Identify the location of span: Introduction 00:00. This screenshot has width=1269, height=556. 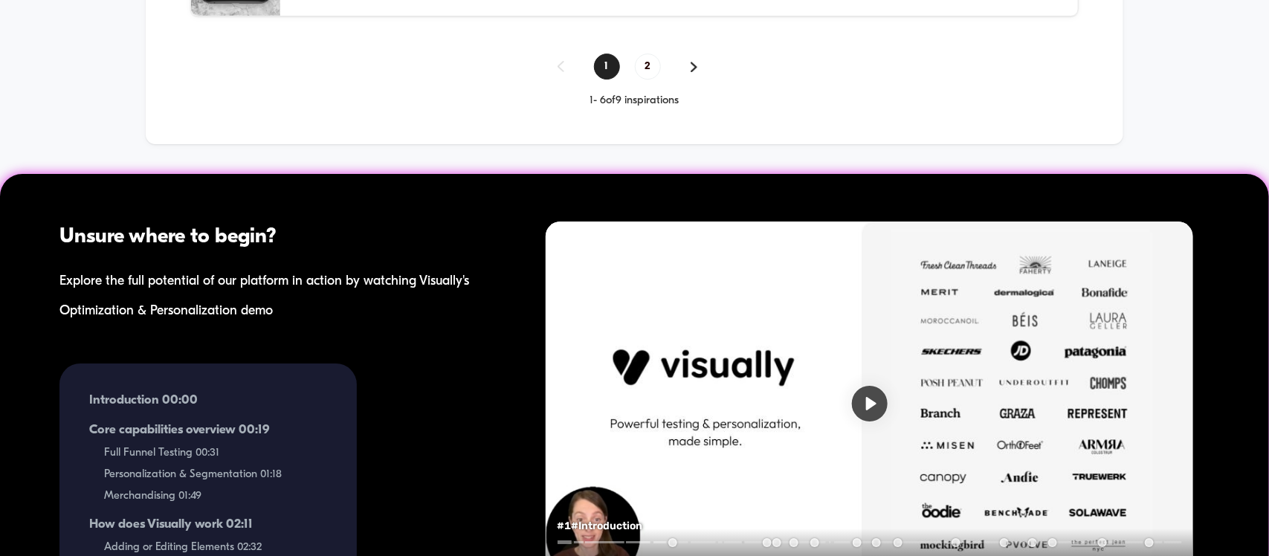
(208, 401).